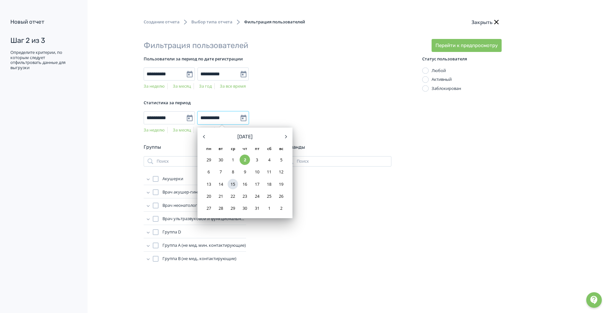 The height and width of the screenshot is (313, 607). What do you see at coordinates (267, 59) in the screenshot?
I see `div: Пользователи за период по дате регистрации` at bounding box center [267, 59].